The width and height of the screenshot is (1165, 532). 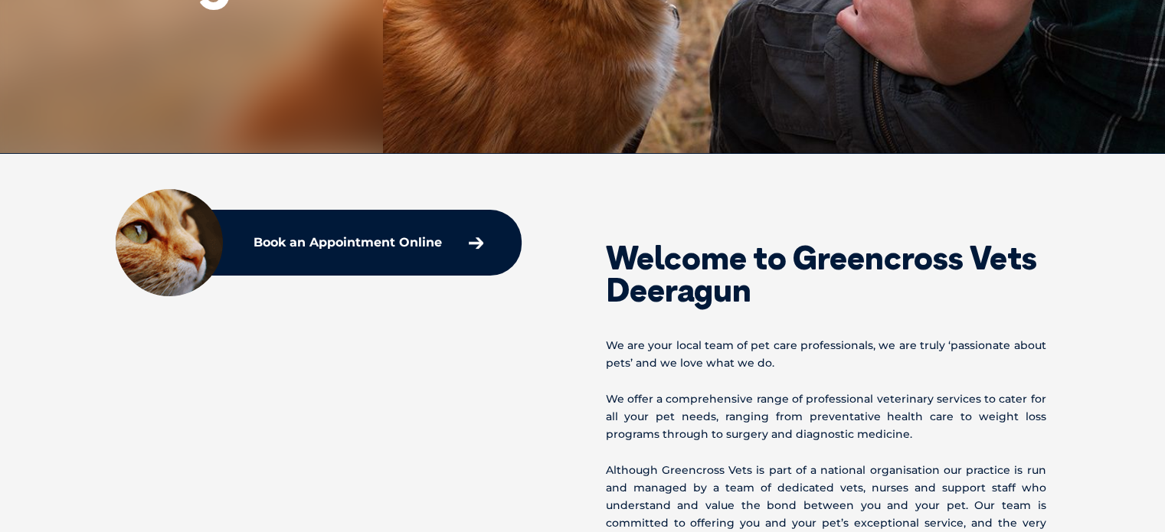 What do you see at coordinates (826, 274) in the screenshot?
I see `h2: Welcome to Greencross Vets Deeragun` at bounding box center [826, 274].